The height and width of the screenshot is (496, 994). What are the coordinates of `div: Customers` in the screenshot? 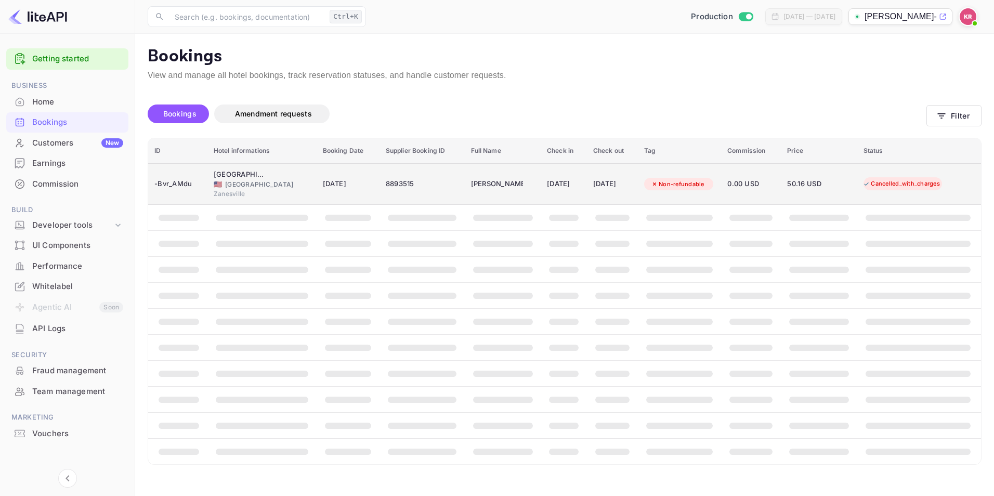 It's located at (77, 143).